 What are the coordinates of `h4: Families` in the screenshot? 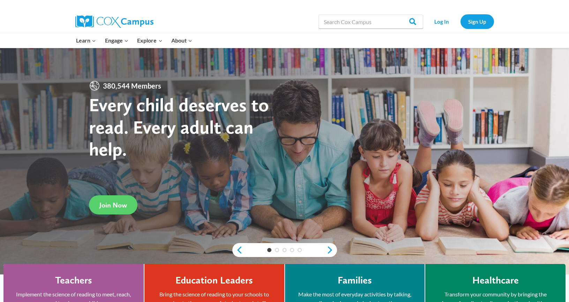 It's located at (355, 280).